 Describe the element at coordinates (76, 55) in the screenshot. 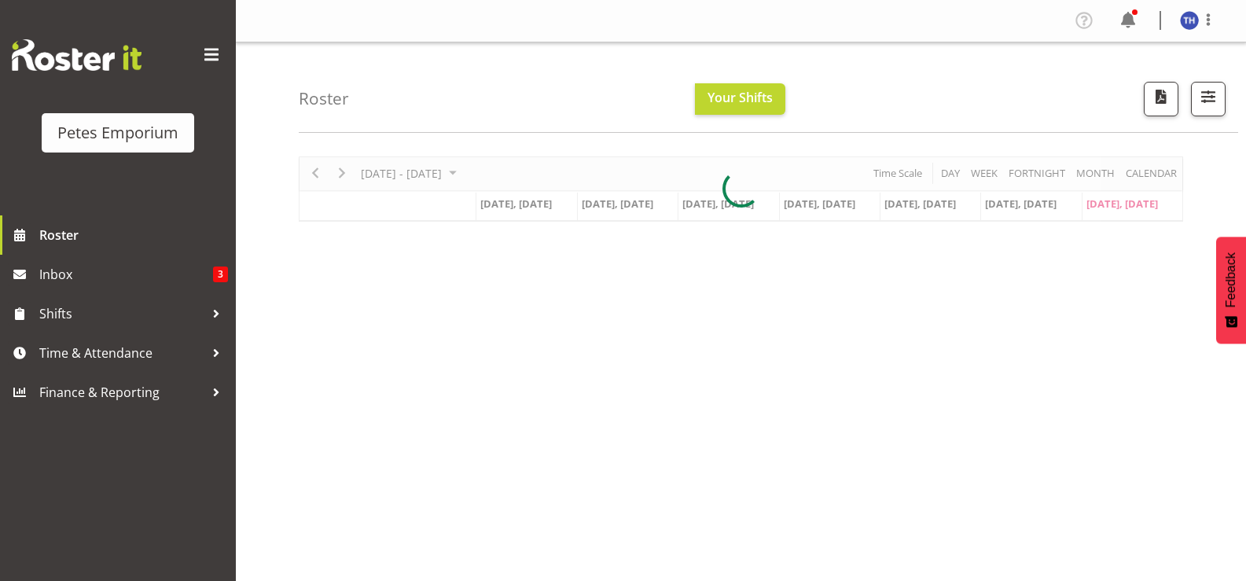

I see `img: Rosterit website logo` at that location.